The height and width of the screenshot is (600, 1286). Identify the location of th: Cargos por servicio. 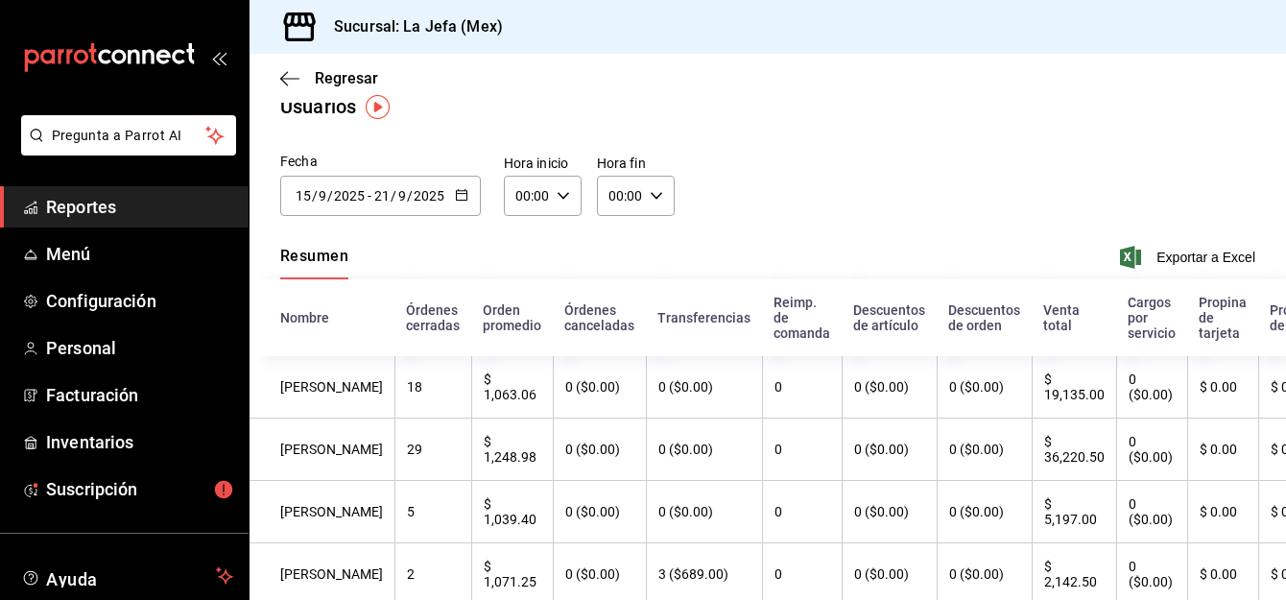
(1152, 318).